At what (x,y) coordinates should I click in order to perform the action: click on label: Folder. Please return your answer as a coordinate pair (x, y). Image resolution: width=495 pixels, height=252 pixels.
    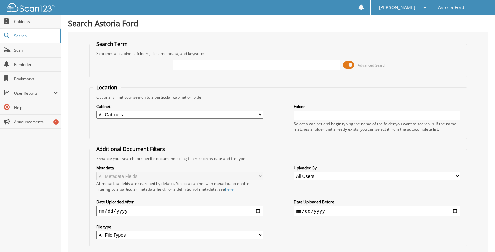
    Looking at the image, I should click on (377, 106).